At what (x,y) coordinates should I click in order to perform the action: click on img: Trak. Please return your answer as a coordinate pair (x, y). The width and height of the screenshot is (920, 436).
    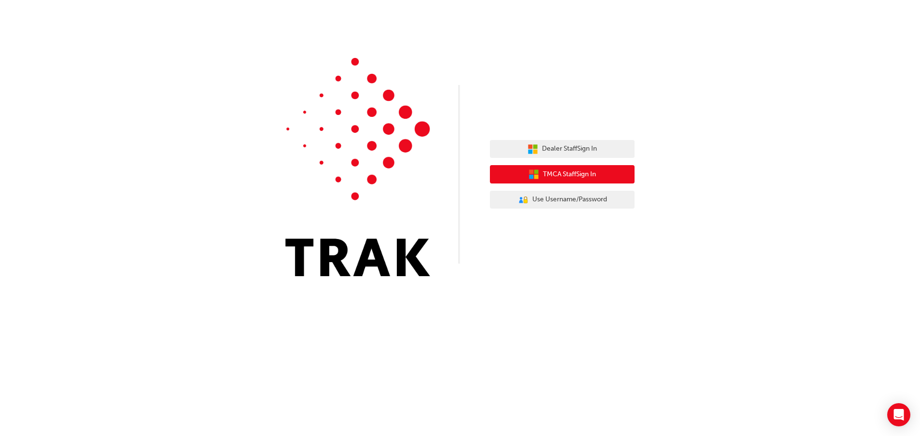
    Looking at the image, I should click on (358, 167).